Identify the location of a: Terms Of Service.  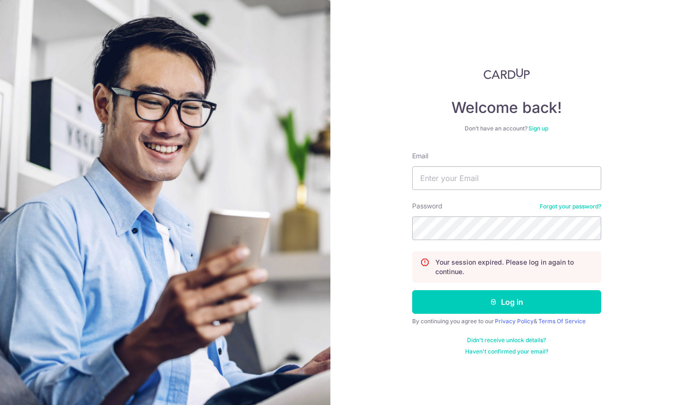
(562, 321).